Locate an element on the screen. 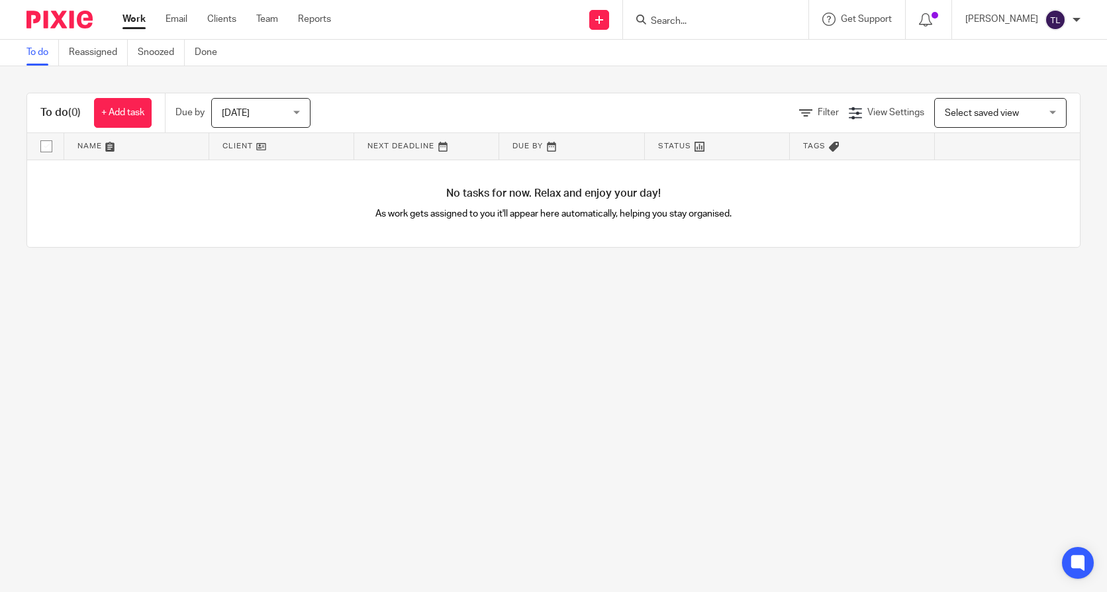 The image size is (1107, 592). a: Reports is located at coordinates (315, 19).